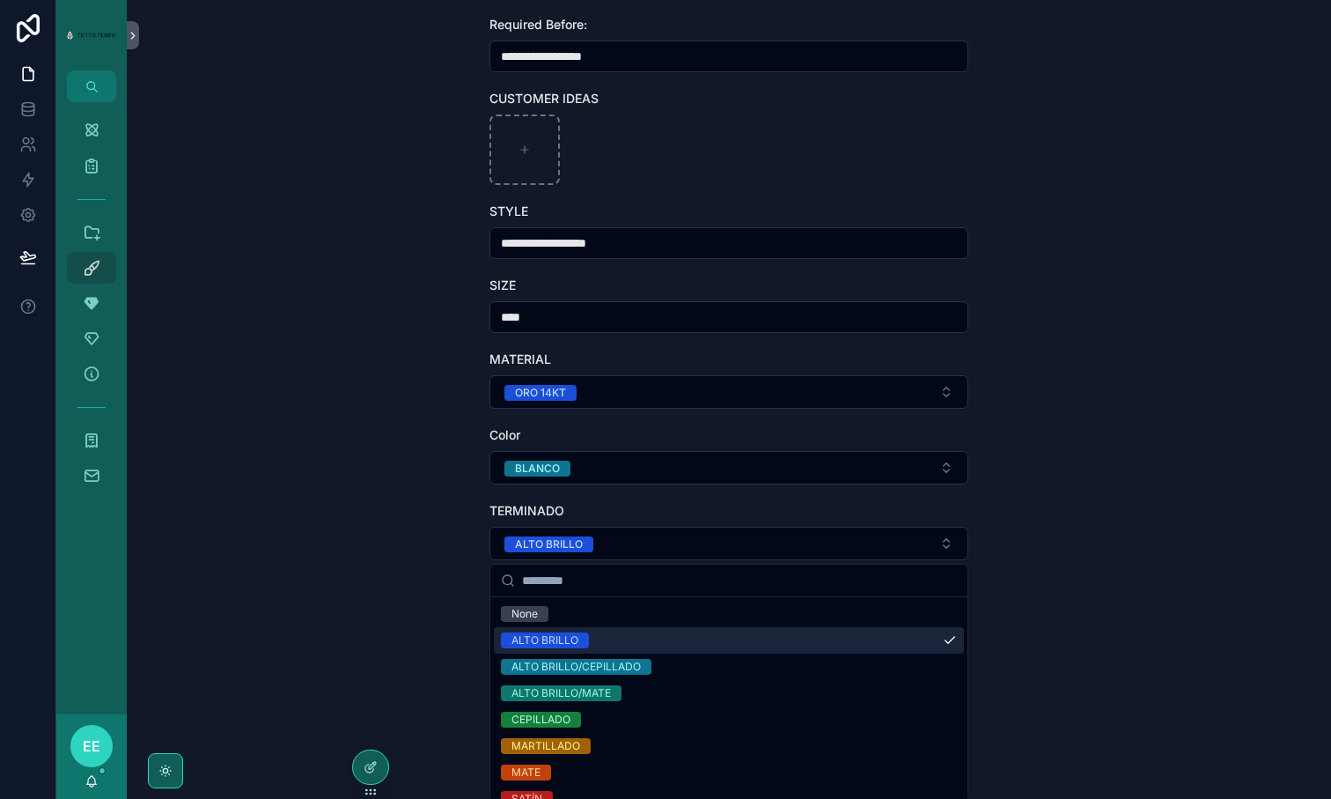 This screenshot has height=799, width=1331. What do you see at coordinates (538, 24) in the screenshot?
I see `span: Required Before:` at bounding box center [538, 24].